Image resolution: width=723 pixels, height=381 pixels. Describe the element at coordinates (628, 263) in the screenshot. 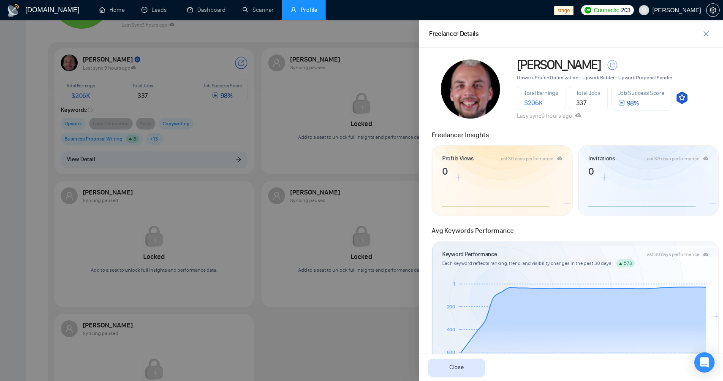

I see `span: 573` at that location.